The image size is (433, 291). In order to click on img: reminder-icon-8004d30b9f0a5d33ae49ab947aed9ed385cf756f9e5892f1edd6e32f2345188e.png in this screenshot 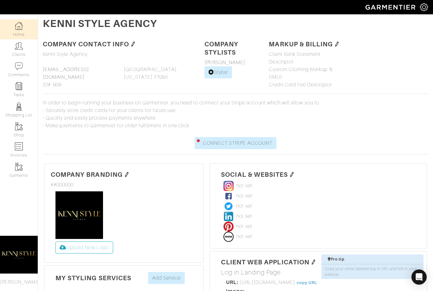, I will do `click(19, 86)`.